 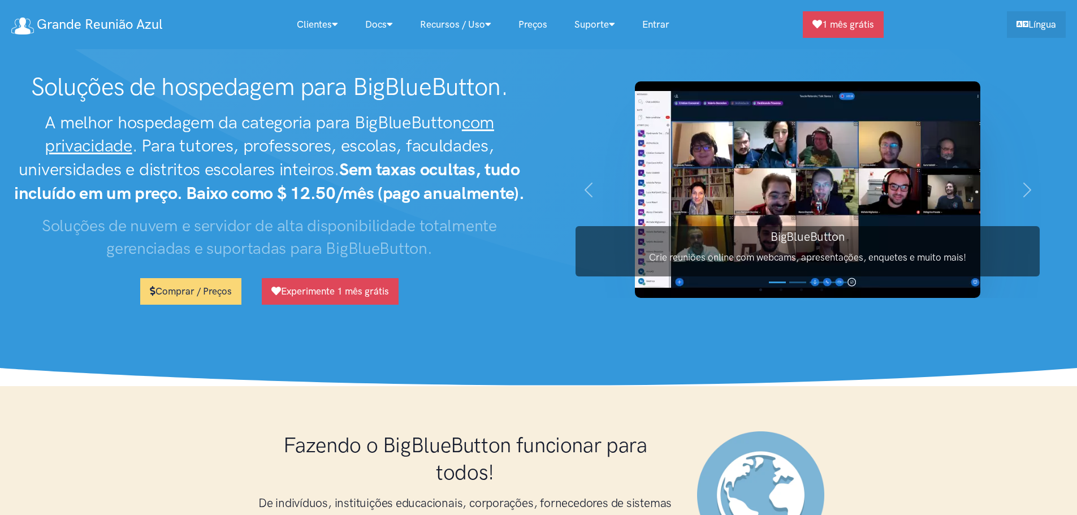 I want to click on p: Crie reuniões online com webcams, apresentações, enquetes e muito mais!, so click(x=808, y=257).